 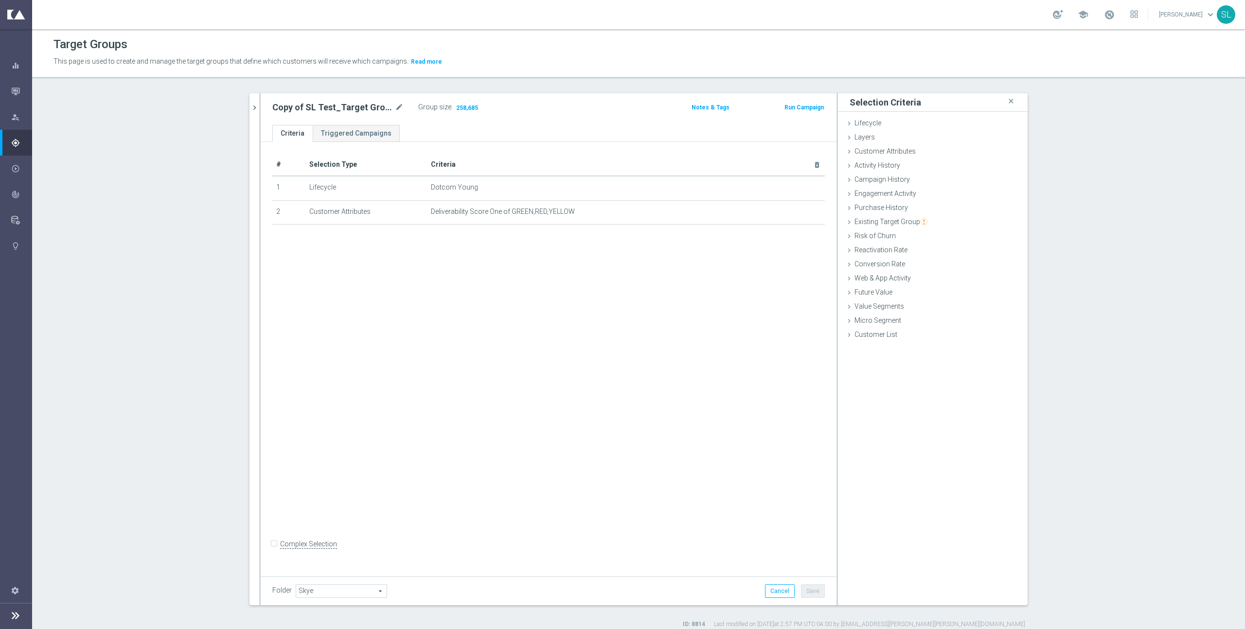 I want to click on div: Optibot, so click(x=21, y=246).